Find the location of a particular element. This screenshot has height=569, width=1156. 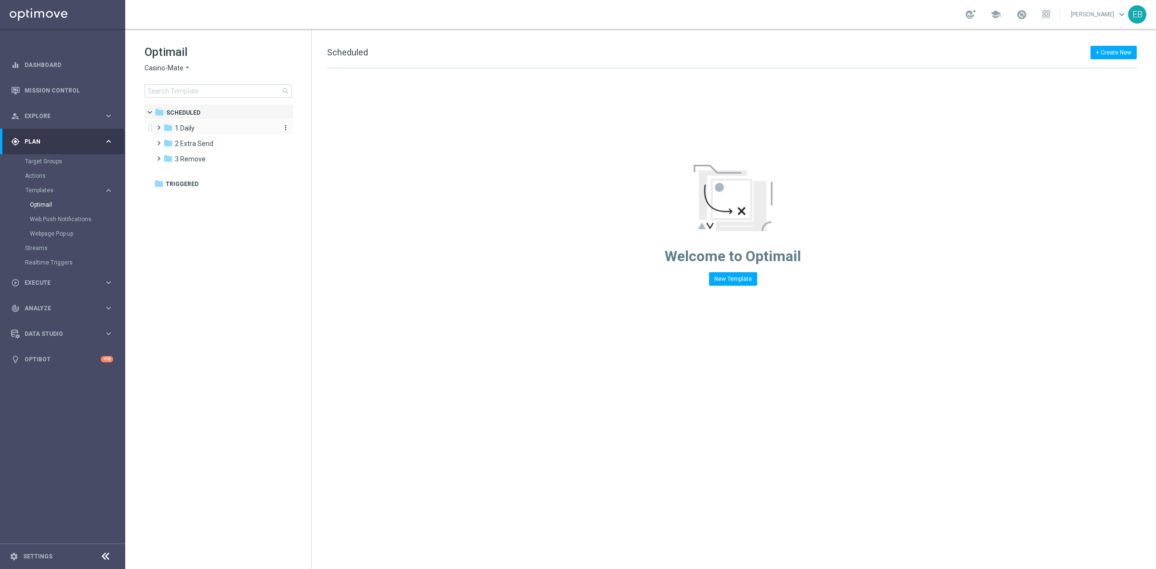

img: emptyStateManageTemplates.jpg is located at coordinates (733, 198).